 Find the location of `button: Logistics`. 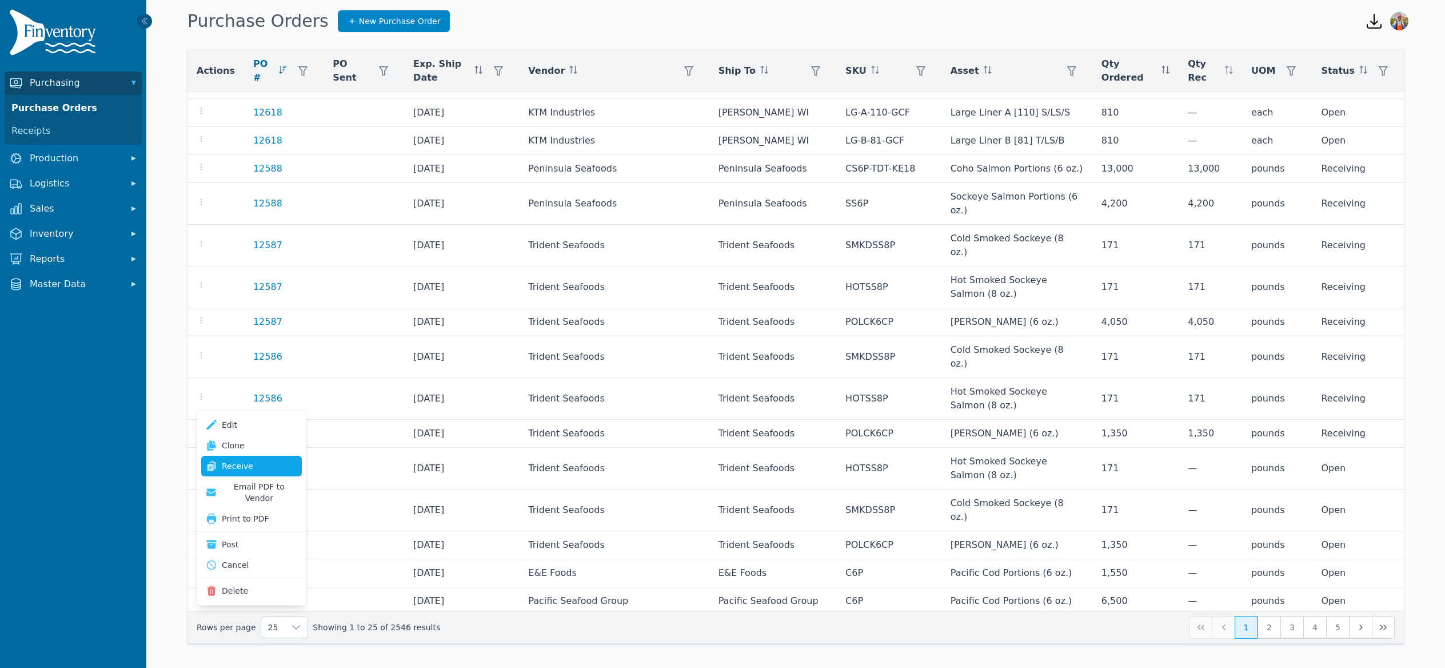

button: Logistics is located at coordinates (73, 183).